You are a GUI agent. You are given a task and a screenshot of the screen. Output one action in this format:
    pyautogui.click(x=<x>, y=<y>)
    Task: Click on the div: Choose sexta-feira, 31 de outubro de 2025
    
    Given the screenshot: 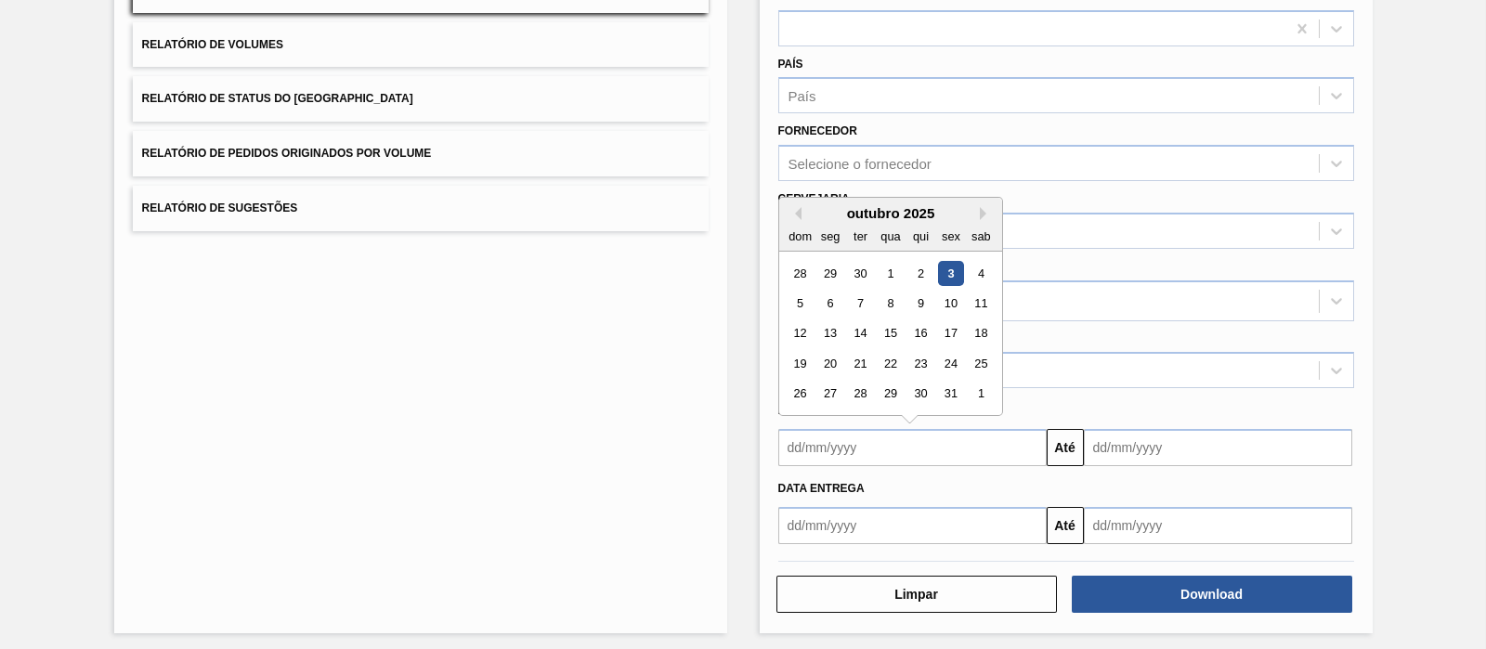 What is the action you would take?
    pyautogui.click(x=950, y=394)
    